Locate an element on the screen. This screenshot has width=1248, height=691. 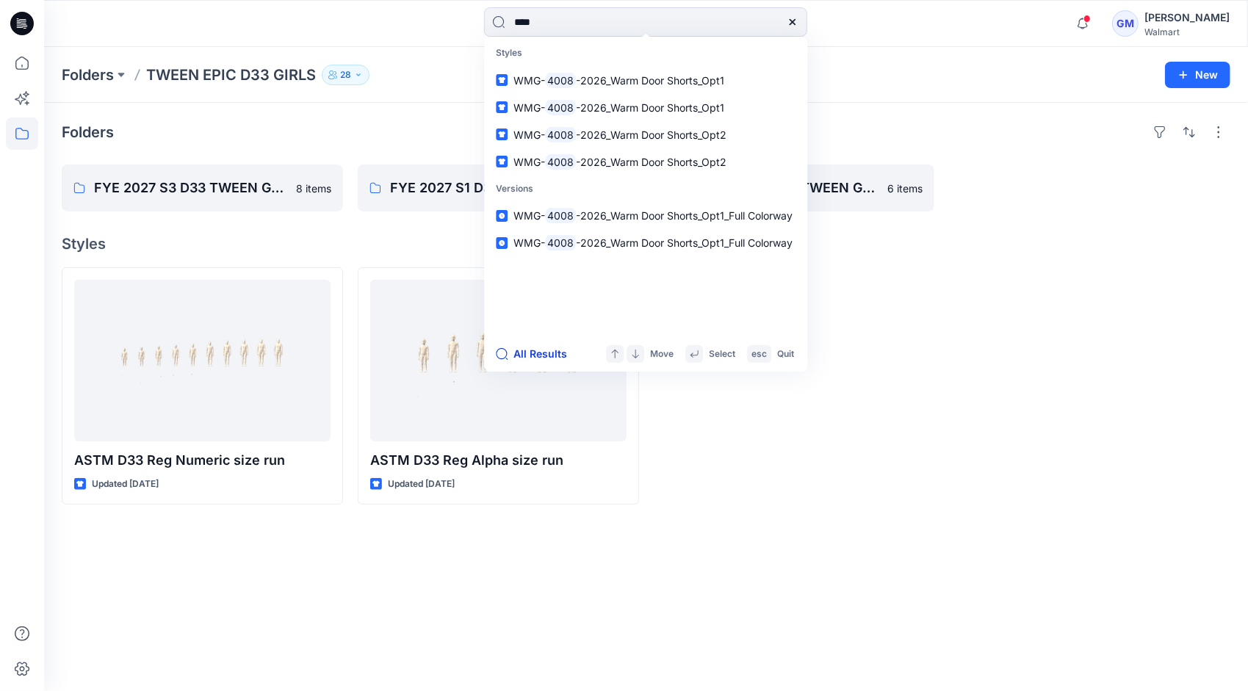
div: Walmart is located at coordinates (1187, 32).